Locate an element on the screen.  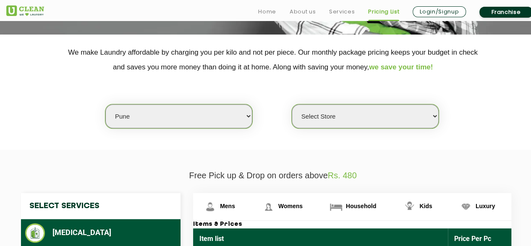
a: Pricing List is located at coordinates (384, 12).